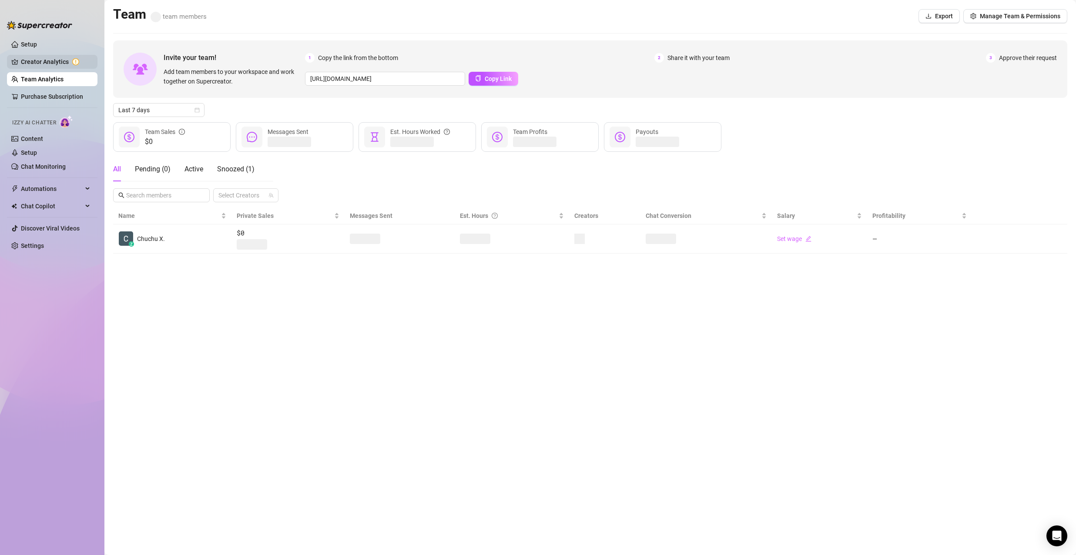  What do you see at coordinates (153, 169) in the screenshot?
I see `div: Pending ( 0 )` at bounding box center [153, 169].